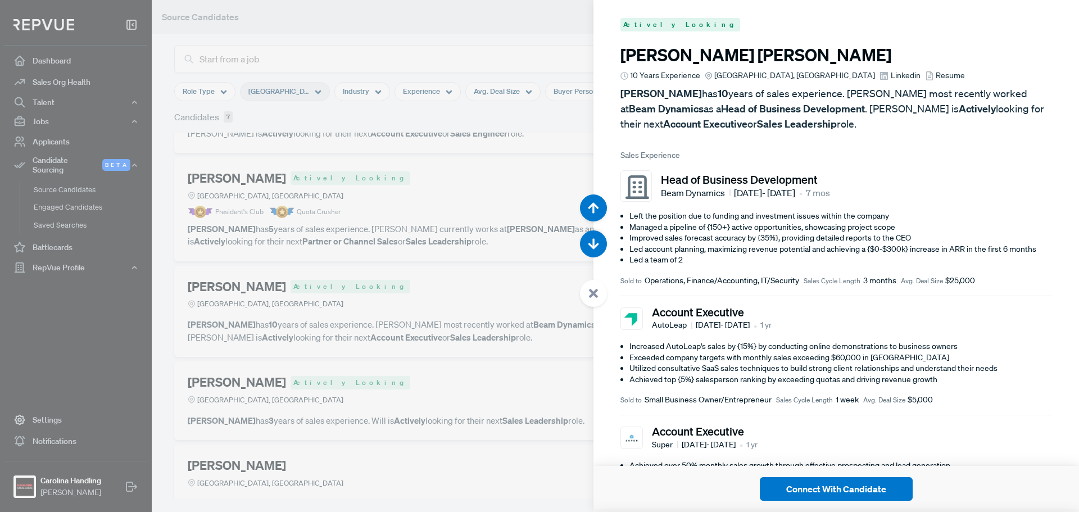 This screenshot has width=1079, height=512. I want to click on span: 10 Years Experience, so click(665, 75).